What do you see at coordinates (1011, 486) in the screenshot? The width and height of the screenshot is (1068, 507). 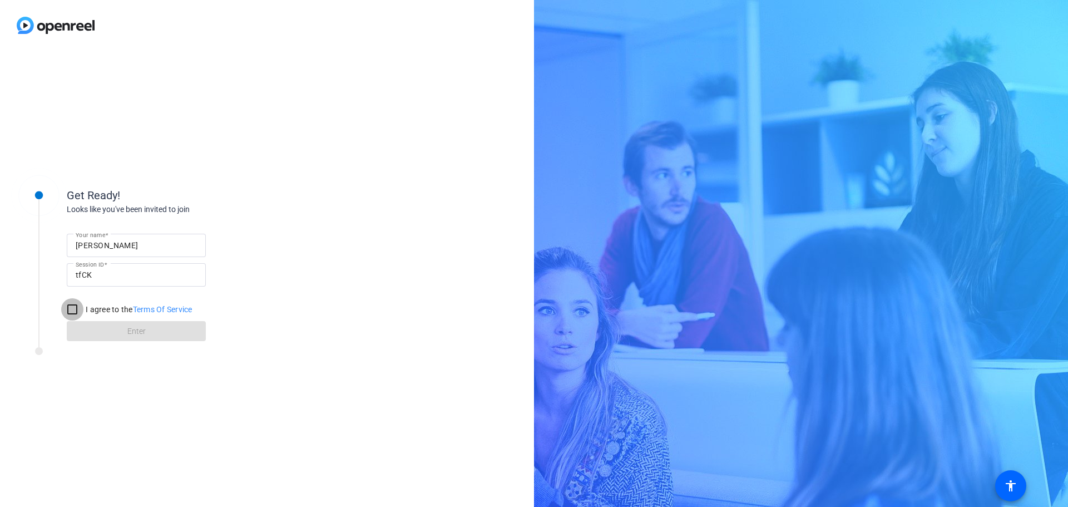 I see `mat-icon: accessibility` at bounding box center [1011, 486].